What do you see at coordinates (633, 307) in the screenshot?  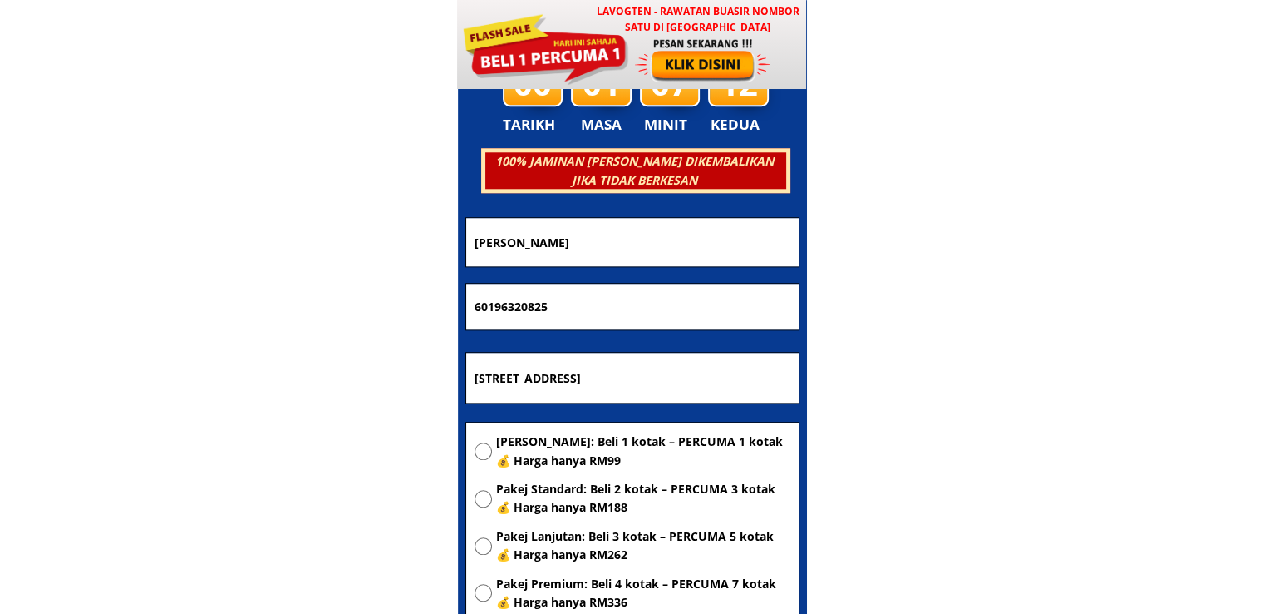 I see `input: Nombor Telefon Bimbit` at bounding box center [633, 307].